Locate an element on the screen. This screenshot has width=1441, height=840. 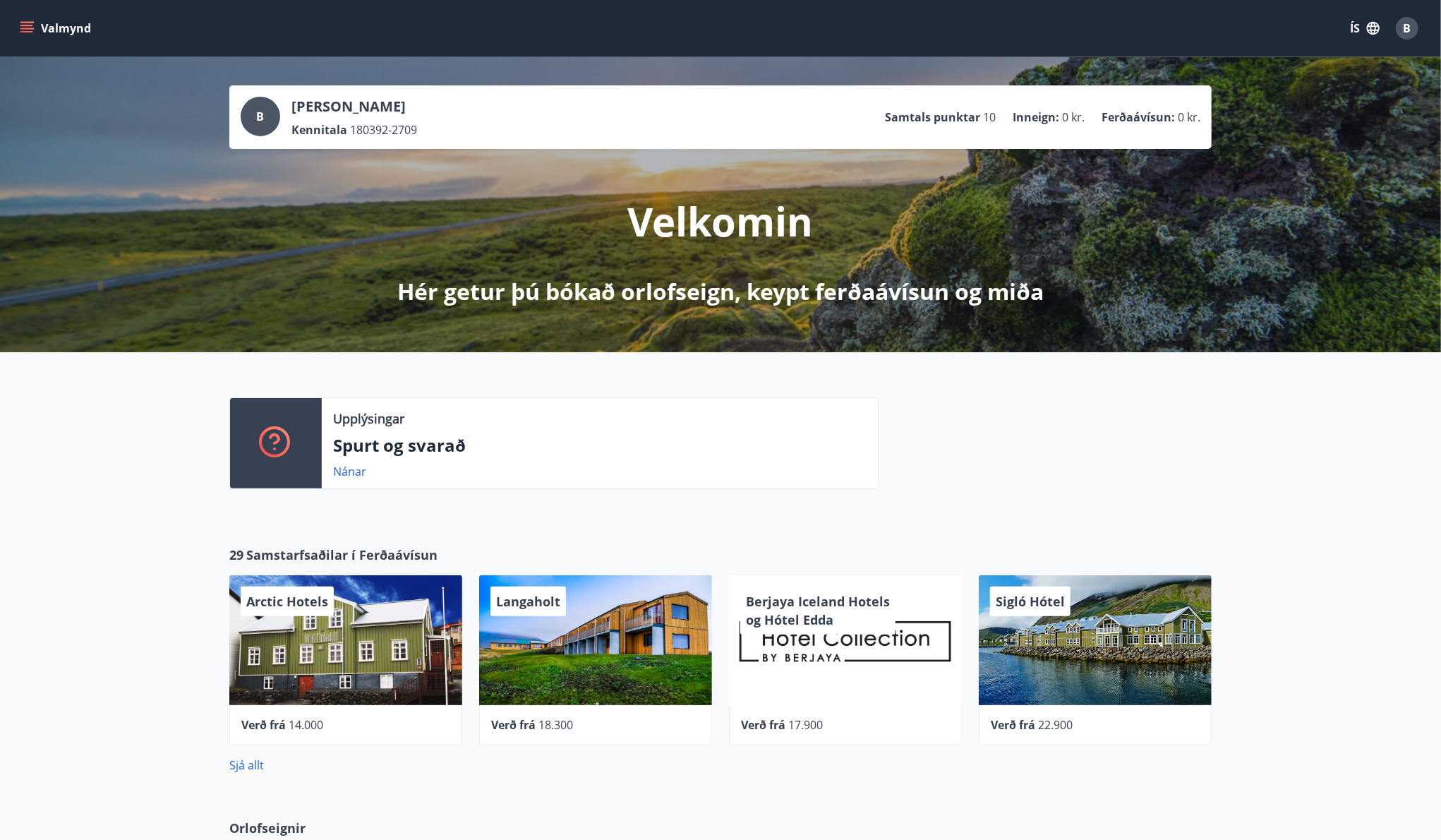
span: Berjaya Iceland Hotels og Hótel Edda is located at coordinates (818, 611).